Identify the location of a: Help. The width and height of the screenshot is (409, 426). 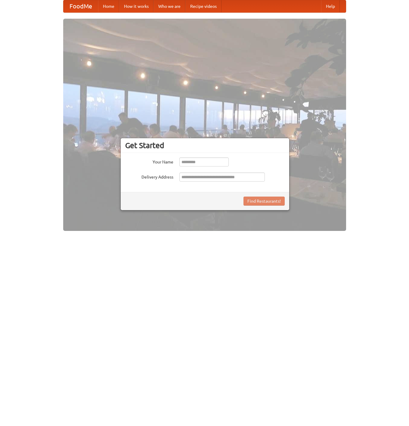
(331, 6).